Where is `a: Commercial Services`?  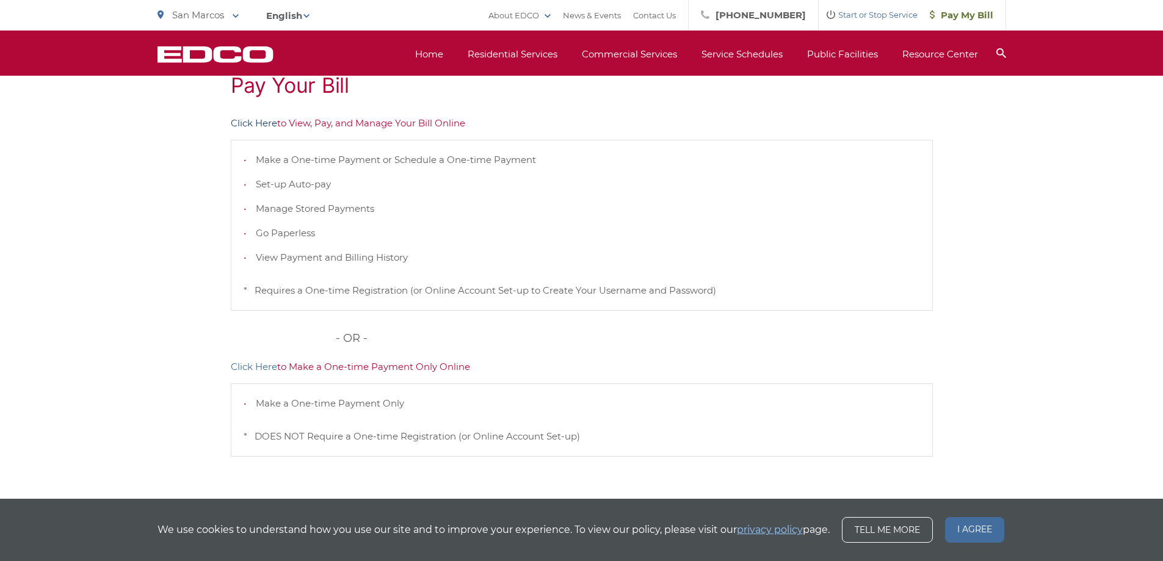 a: Commercial Services is located at coordinates (629, 54).